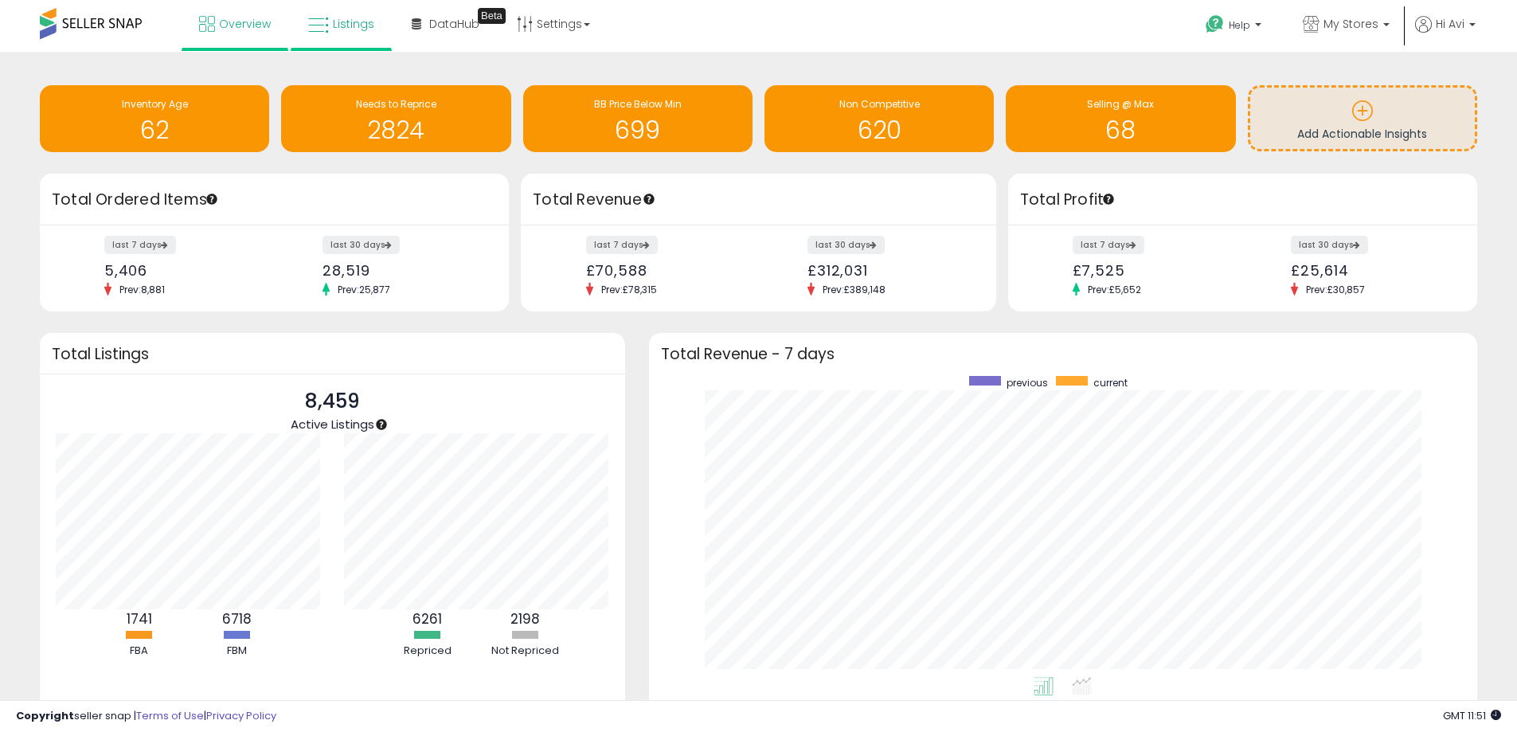  I want to click on p: 8,459, so click(332, 401).